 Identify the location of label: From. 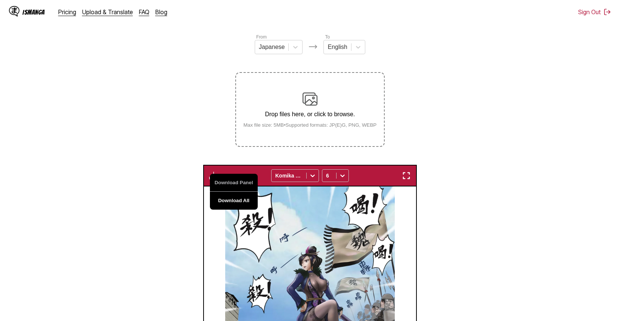
(261, 37).